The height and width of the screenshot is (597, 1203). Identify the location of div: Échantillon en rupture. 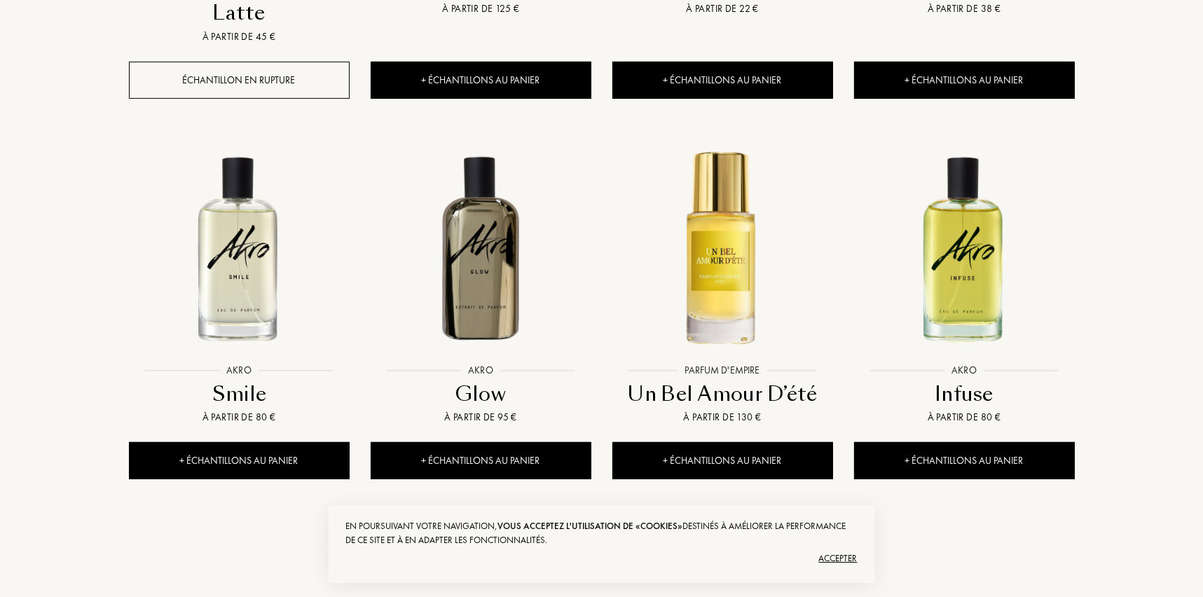
(239, 80).